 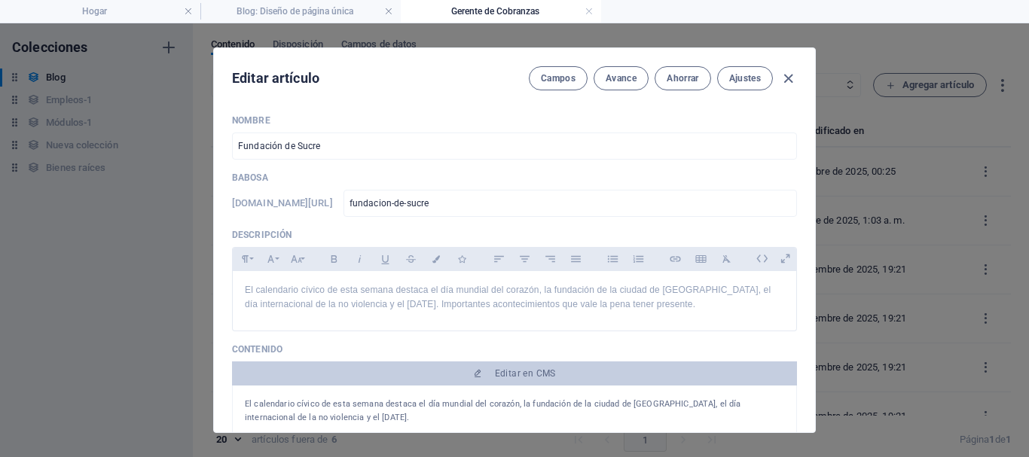 I want to click on button: Insertar tabla, so click(x=700, y=259).